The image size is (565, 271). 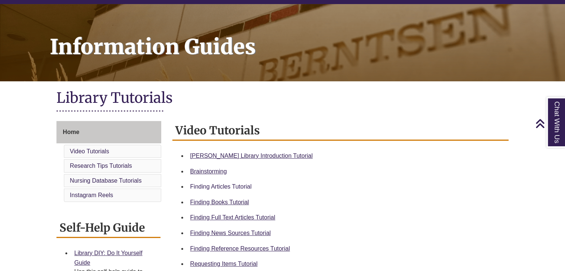 I want to click on a: Instagram Reels, so click(x=91, y=195).